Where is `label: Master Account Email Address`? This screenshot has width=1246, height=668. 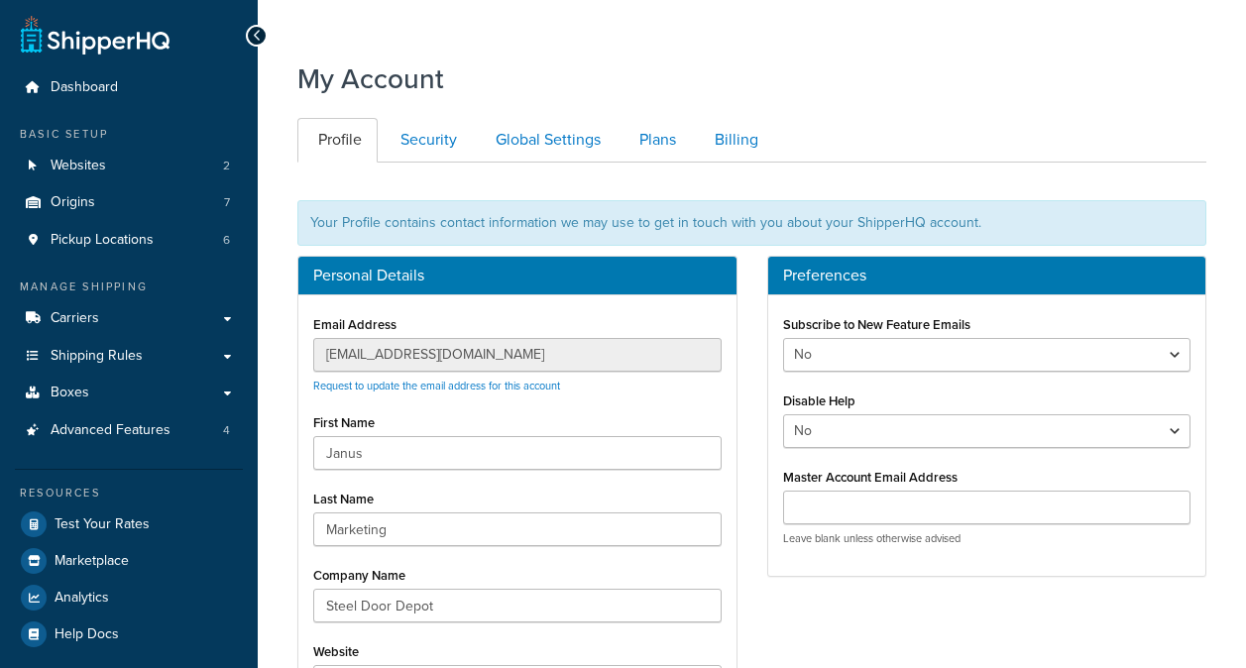 label: Master Account Email Address is located at coordinates (870, 477).